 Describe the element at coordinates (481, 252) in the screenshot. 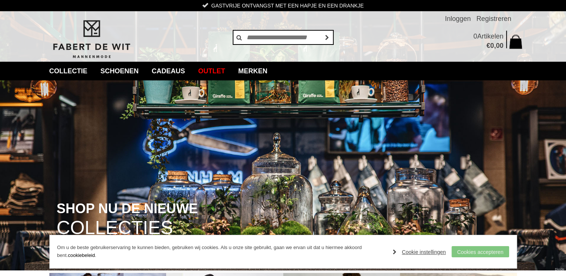

I see `a: Cookies accepteren` at that location.